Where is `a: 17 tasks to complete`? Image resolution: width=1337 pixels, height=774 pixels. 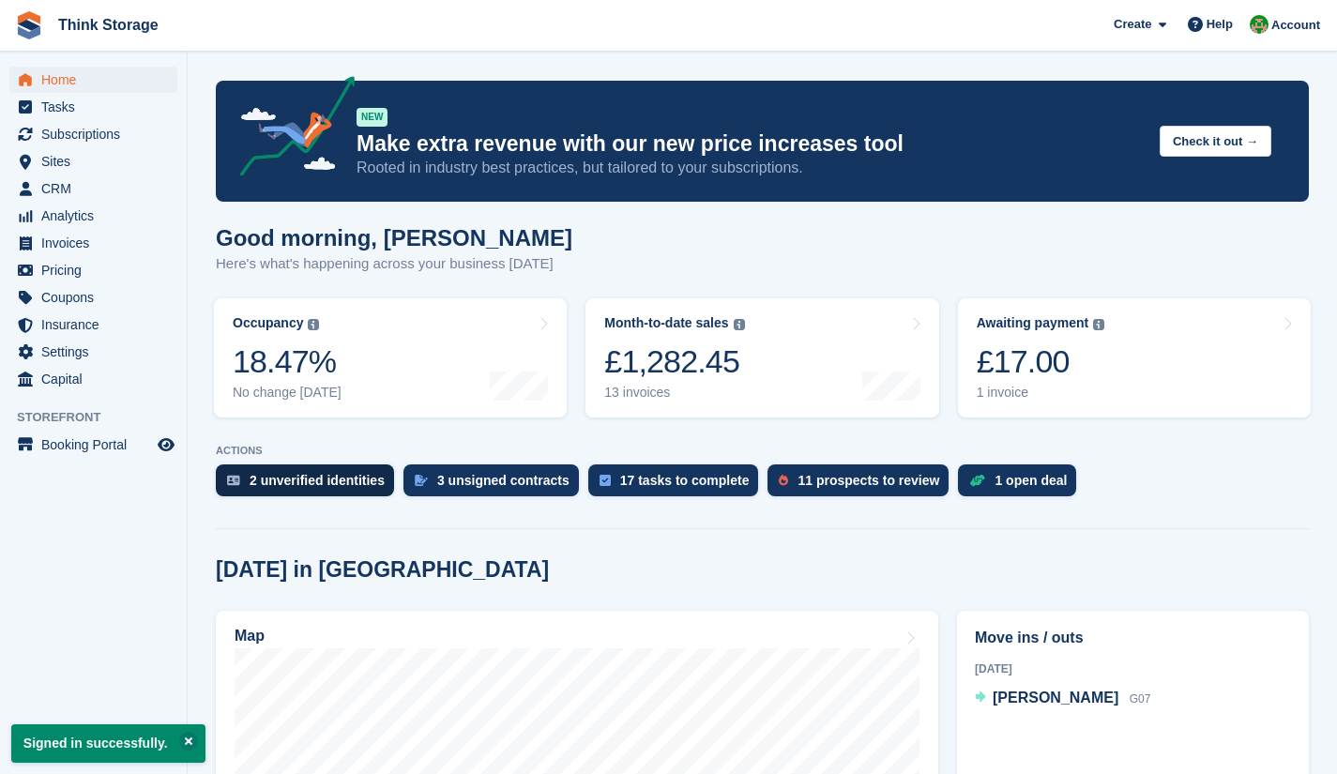 a: 17 tasks to complete is located at coordinates (679, 485).